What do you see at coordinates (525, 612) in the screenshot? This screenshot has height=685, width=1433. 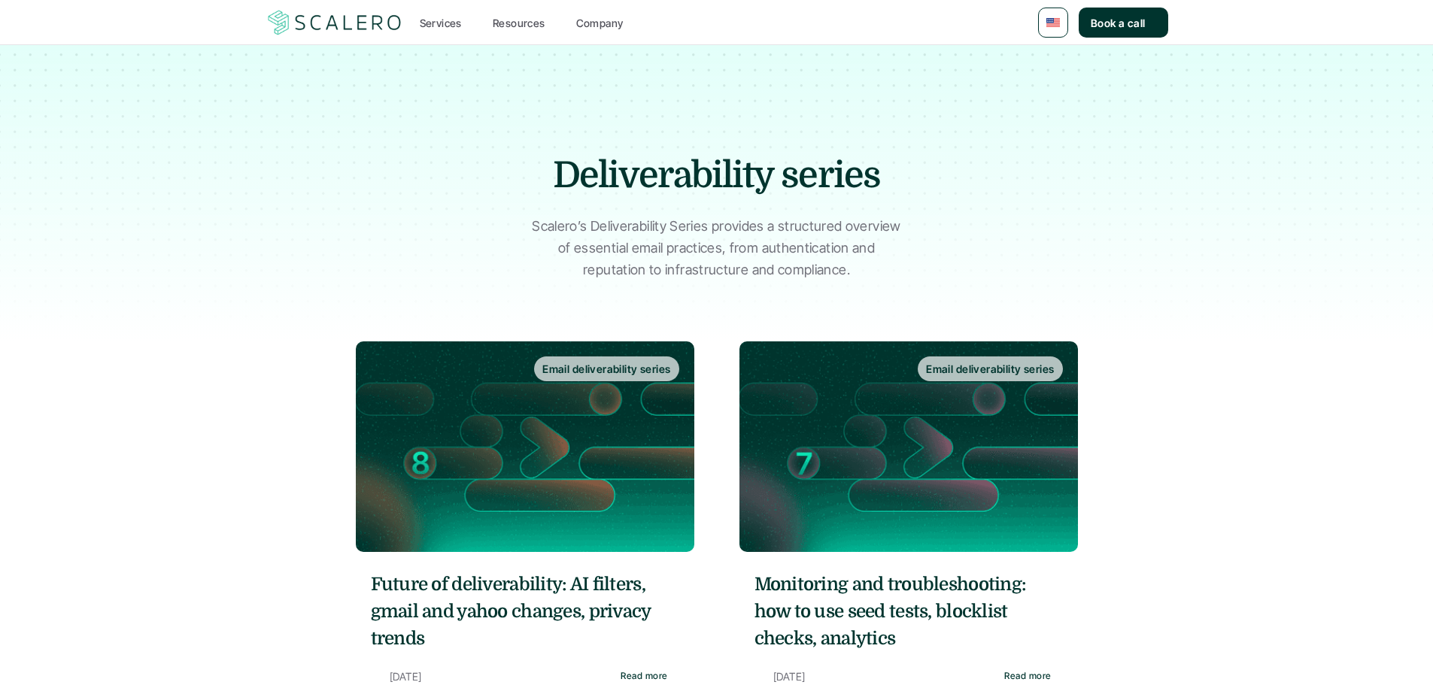 I see `a: Future of deliverability: AI filters, gmail and yahoo changes, privacy trends` at bounding box center [525, 612].